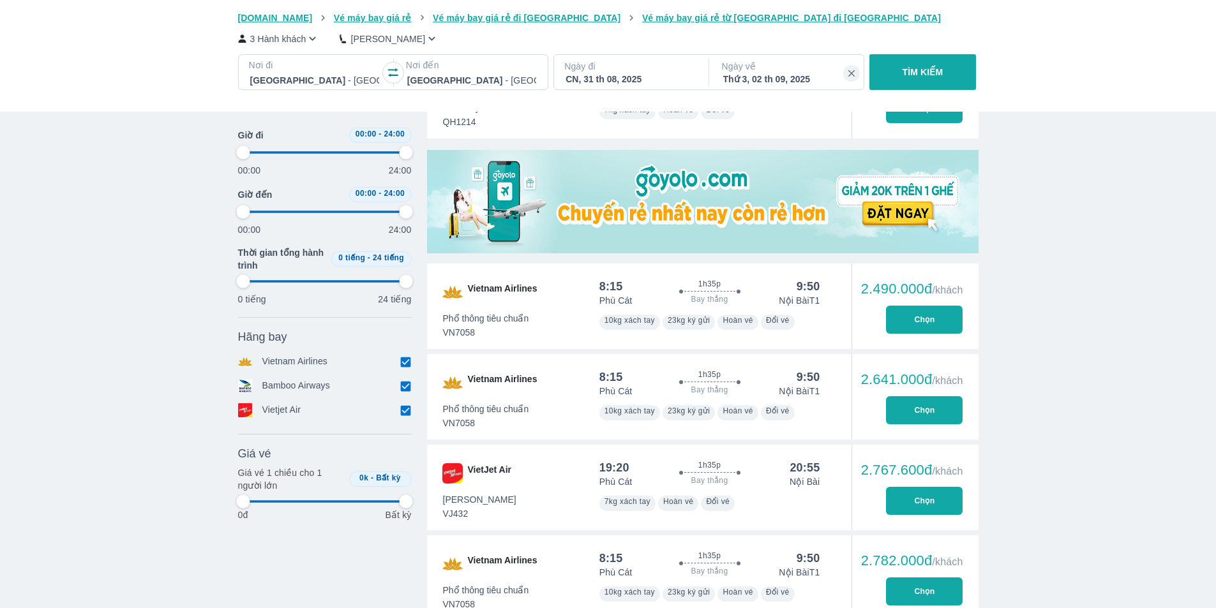 The image size is (1216, 608). Describe the element at coordinates (255, 454) in the screenshot. I see `span: Giá vé` at that location.